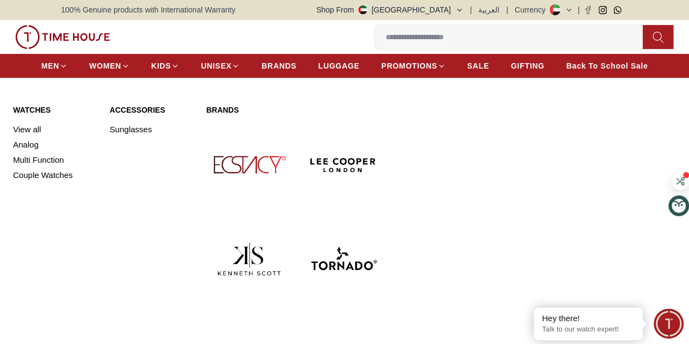  What do you see at coordinates (489, 10) in the screenshot?
I see `button: العربية` at bounding box center [489, 10].